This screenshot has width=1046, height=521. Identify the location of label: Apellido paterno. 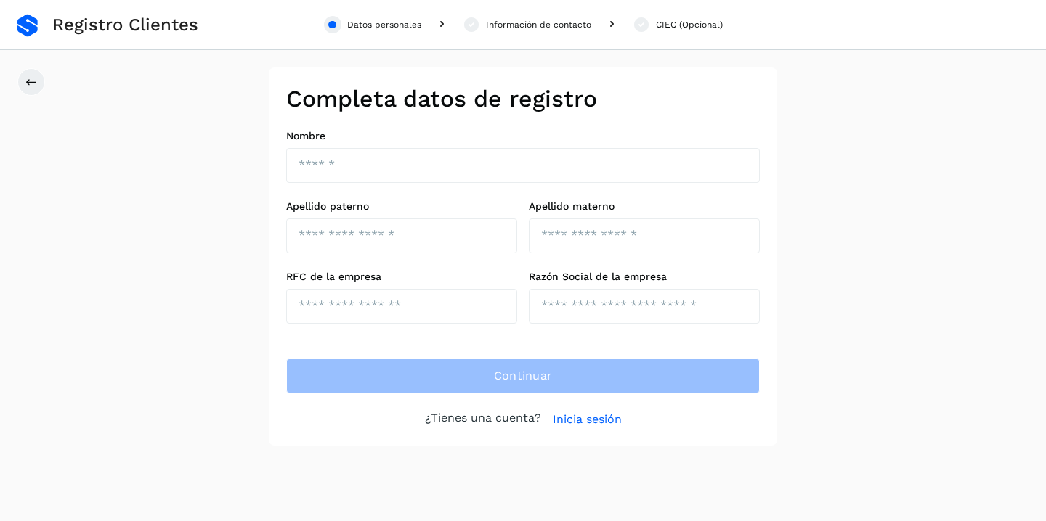
(402, 206).